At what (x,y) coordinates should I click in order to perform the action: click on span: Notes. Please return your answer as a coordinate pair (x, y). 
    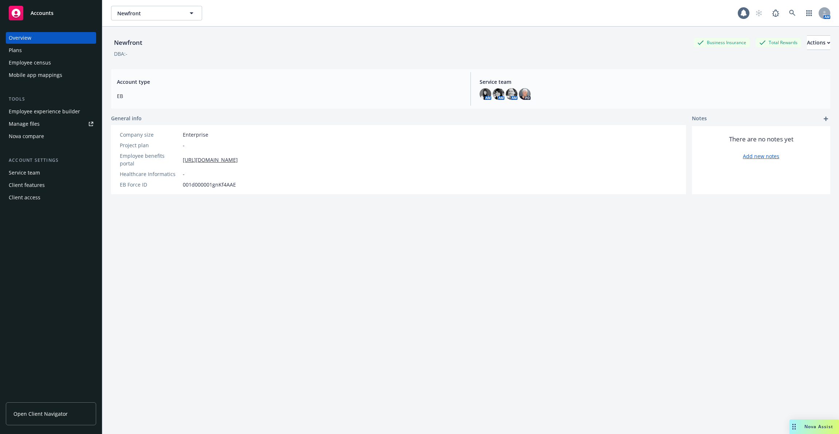
    Looking at the image, I should click on (699, 119).